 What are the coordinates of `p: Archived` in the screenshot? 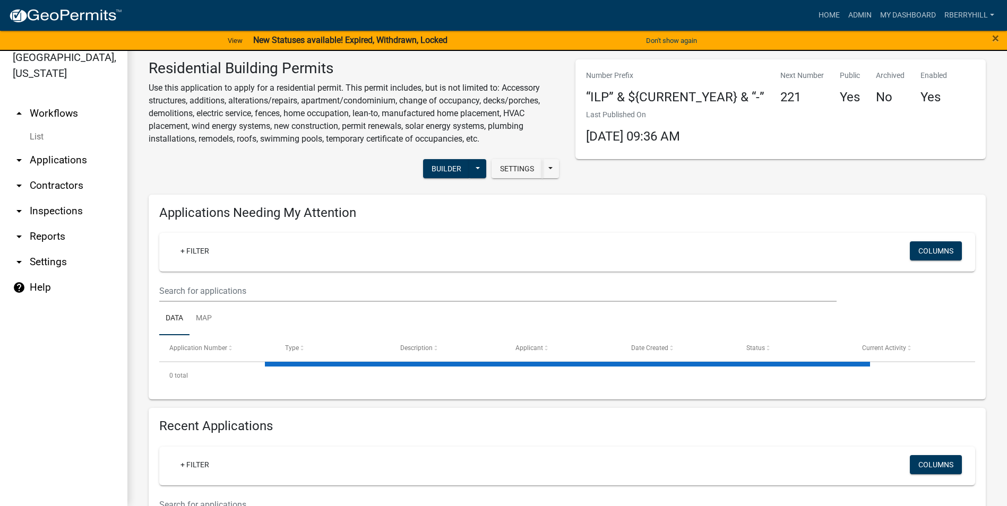 It's located at (890, 75).